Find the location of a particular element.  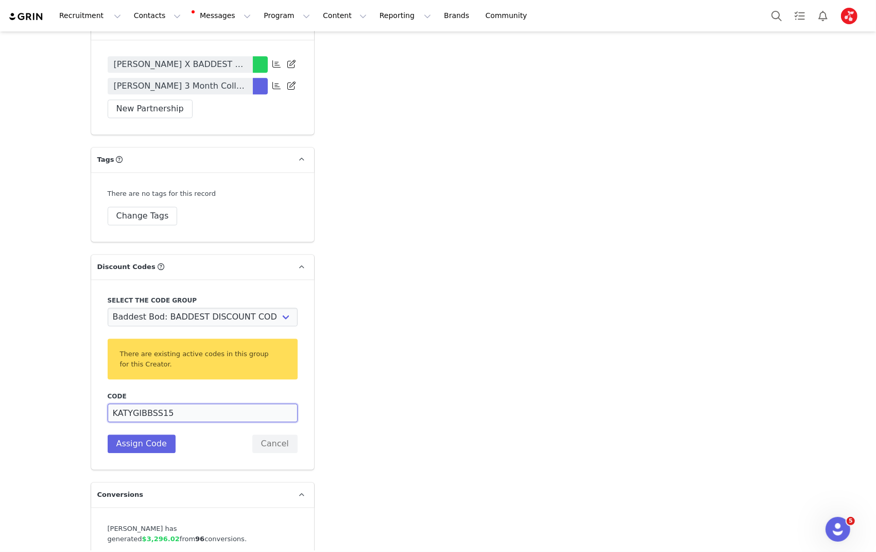

a: grin logo is located at coordinates (26, 16).